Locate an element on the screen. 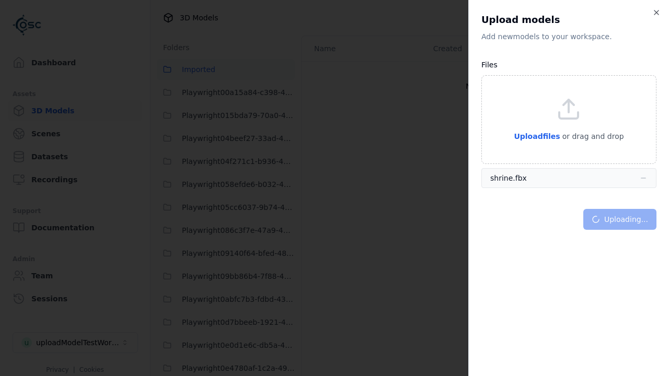 The width and height of the screenshot is (669, 376). div: shrine.fbx is located at coordinates (508, 178).